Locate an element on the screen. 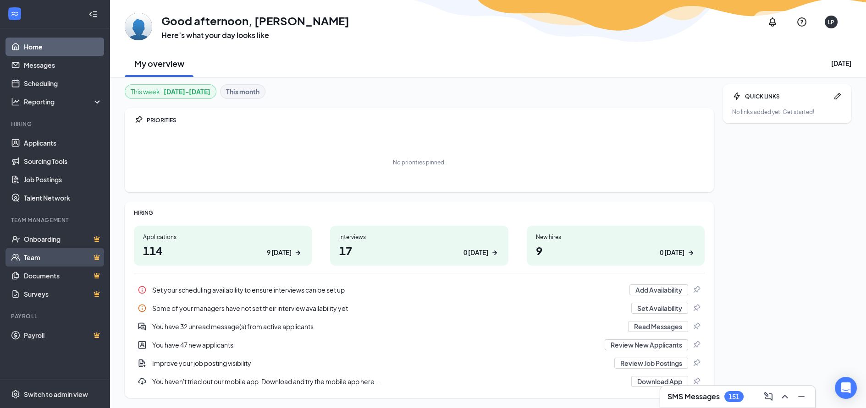 This screenshot has height=408, width=866. a: Home is located at coordinates (63, 47).